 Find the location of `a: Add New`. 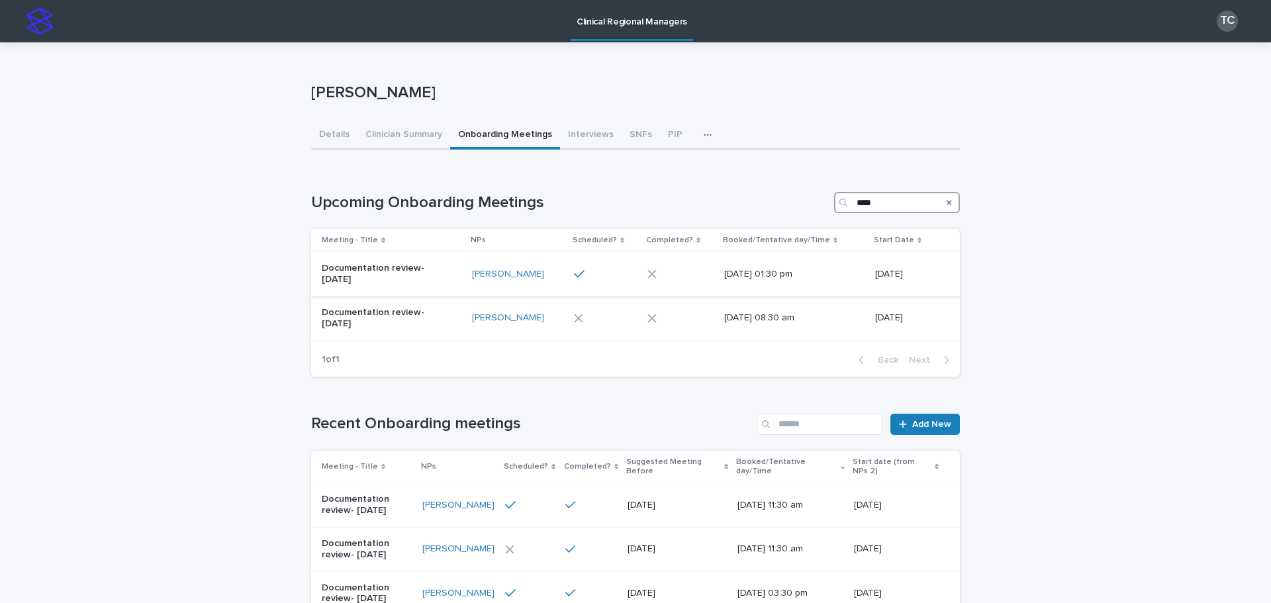

a: Add New is located at coordinates (925, 424).